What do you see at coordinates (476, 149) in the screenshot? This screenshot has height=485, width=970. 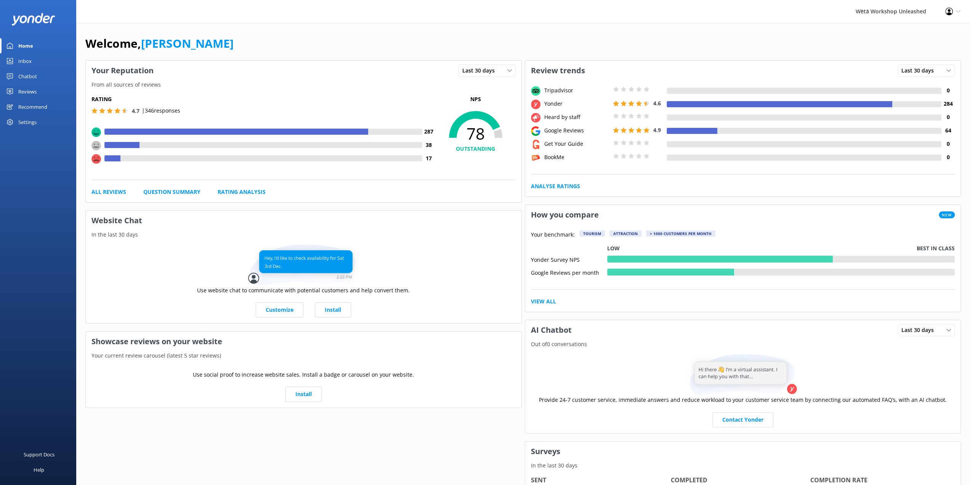 I see `h4: OUTSTANDING` at bounding box center [476, 149].